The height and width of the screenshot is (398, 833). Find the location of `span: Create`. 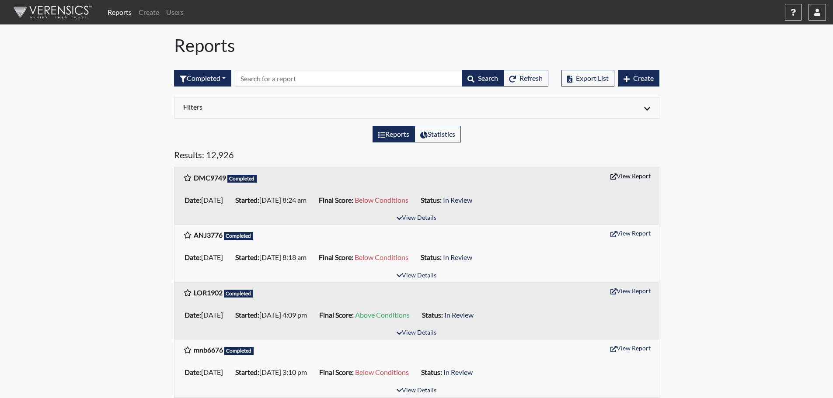

span: Create is located at coordinates (643, 78).